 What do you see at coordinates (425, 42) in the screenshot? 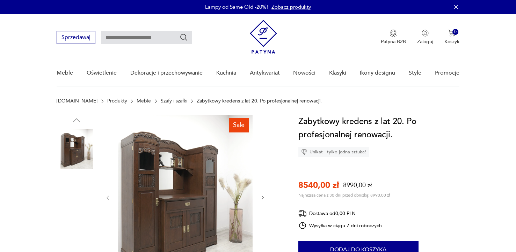
I see `p: Zaloguj` at bounding box center [425, 42].